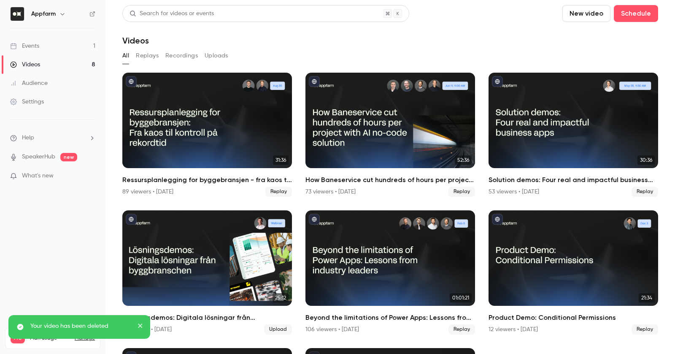 This screenshot has width=675, height=354. I want to click on section: Videos, so click(390, 177).